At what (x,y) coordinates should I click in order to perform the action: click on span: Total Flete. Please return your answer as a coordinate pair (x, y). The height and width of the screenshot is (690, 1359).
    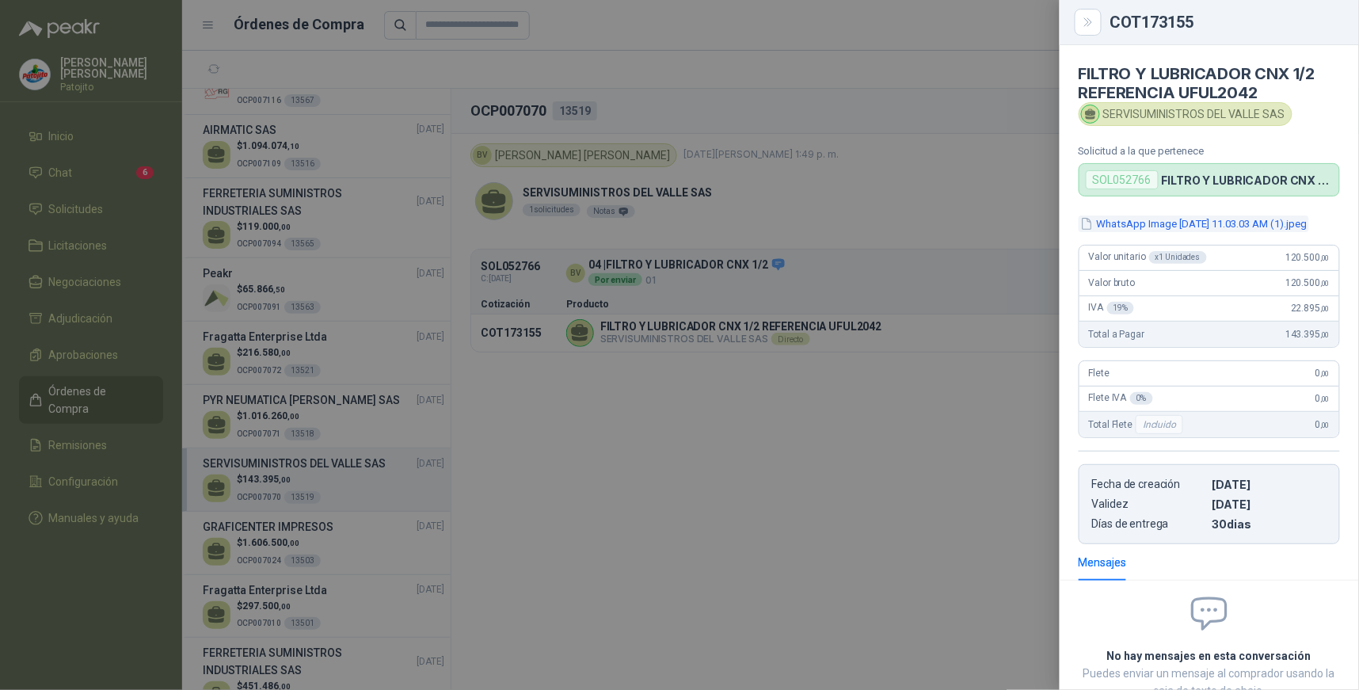
    Looking at the image, I should click on (1137, 425).